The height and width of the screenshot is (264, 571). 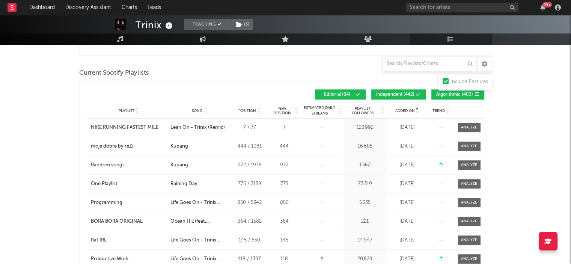 What do you see at coordinates (462, 8) in the screenshot?
I see `input: Search for artists` at bounding box center [462, 8].